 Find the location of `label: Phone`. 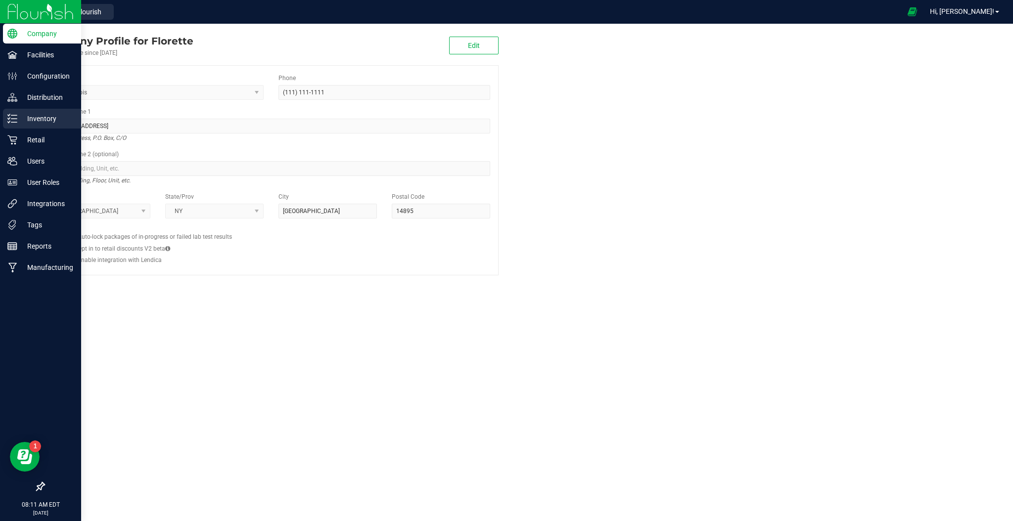

label: Phone is located at coordinates (287, 78).